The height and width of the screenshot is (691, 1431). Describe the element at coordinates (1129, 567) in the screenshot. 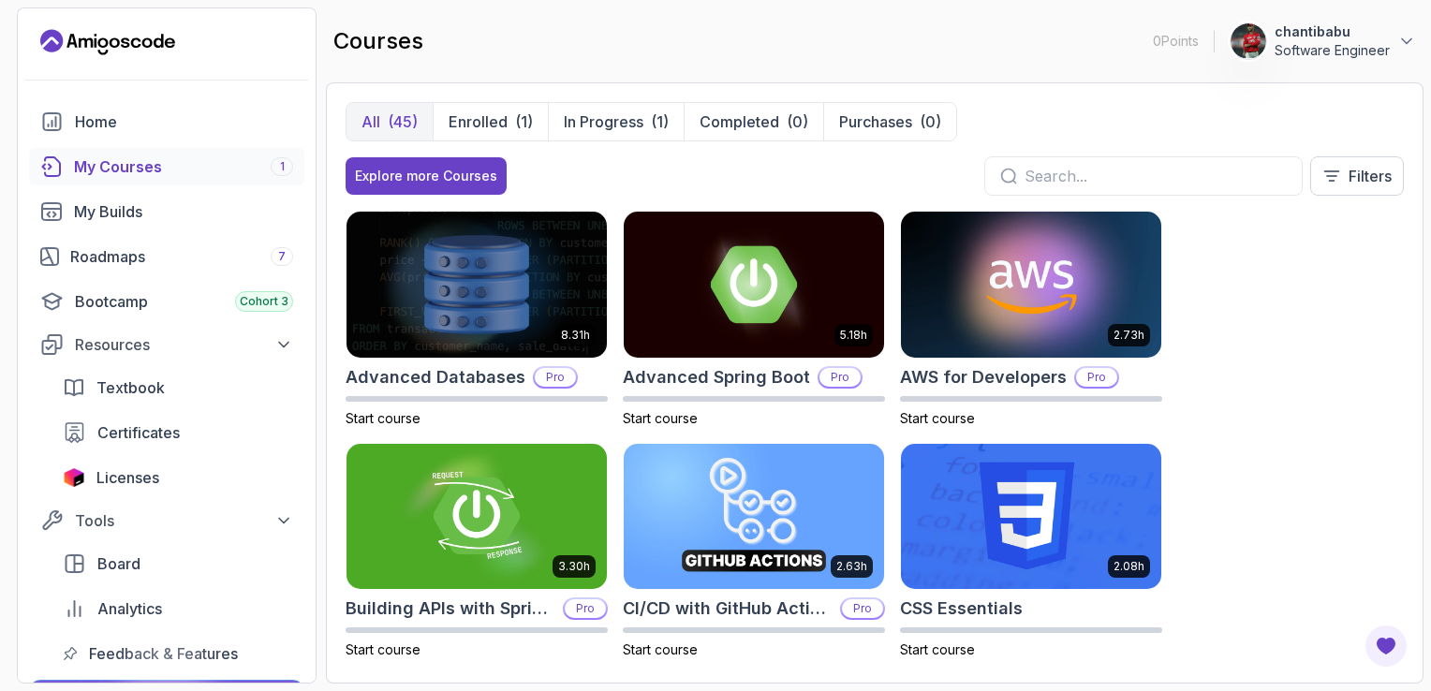

I see `p: 2.08h` at that location.